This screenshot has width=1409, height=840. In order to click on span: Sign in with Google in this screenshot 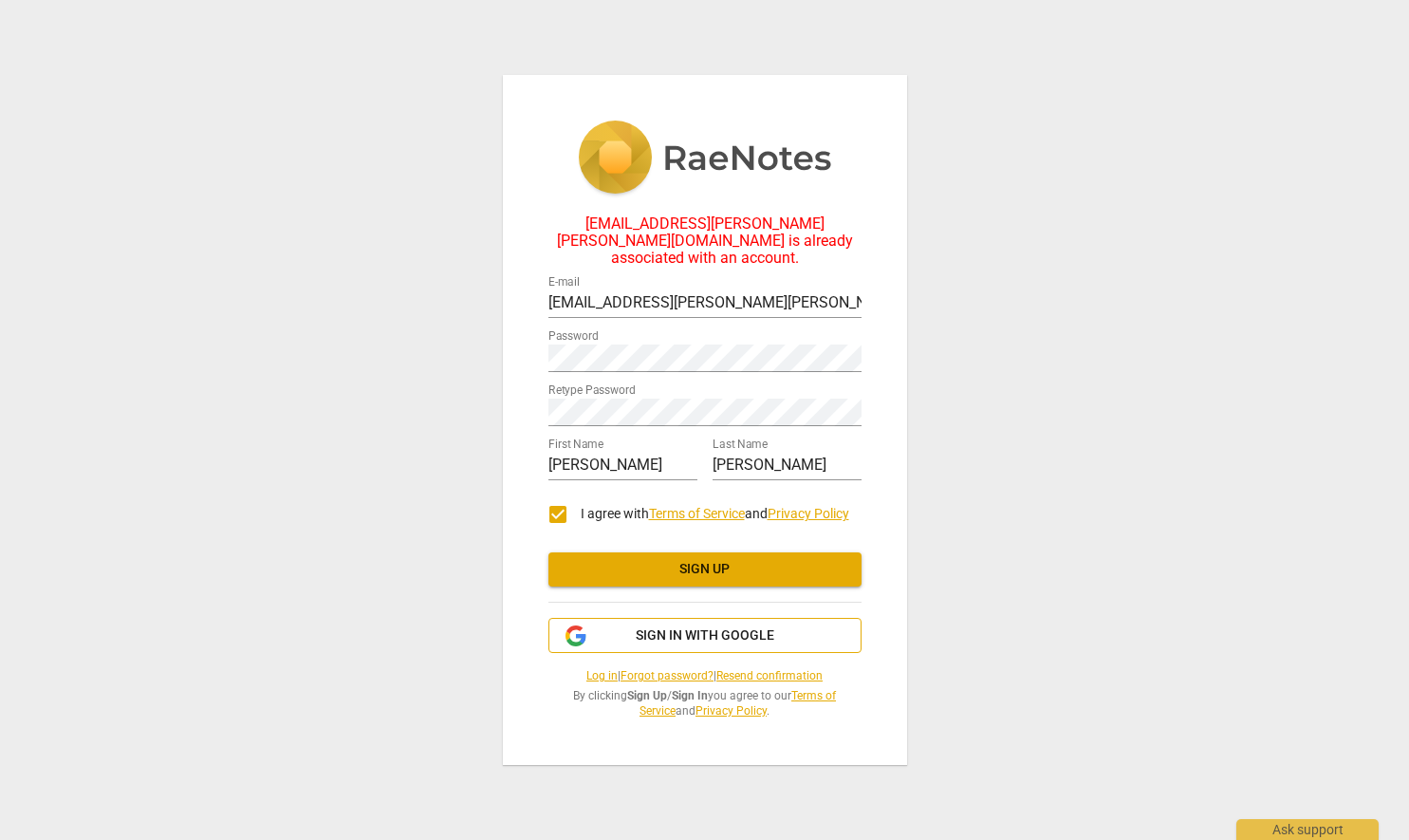, I will do `click(705, 636)`.